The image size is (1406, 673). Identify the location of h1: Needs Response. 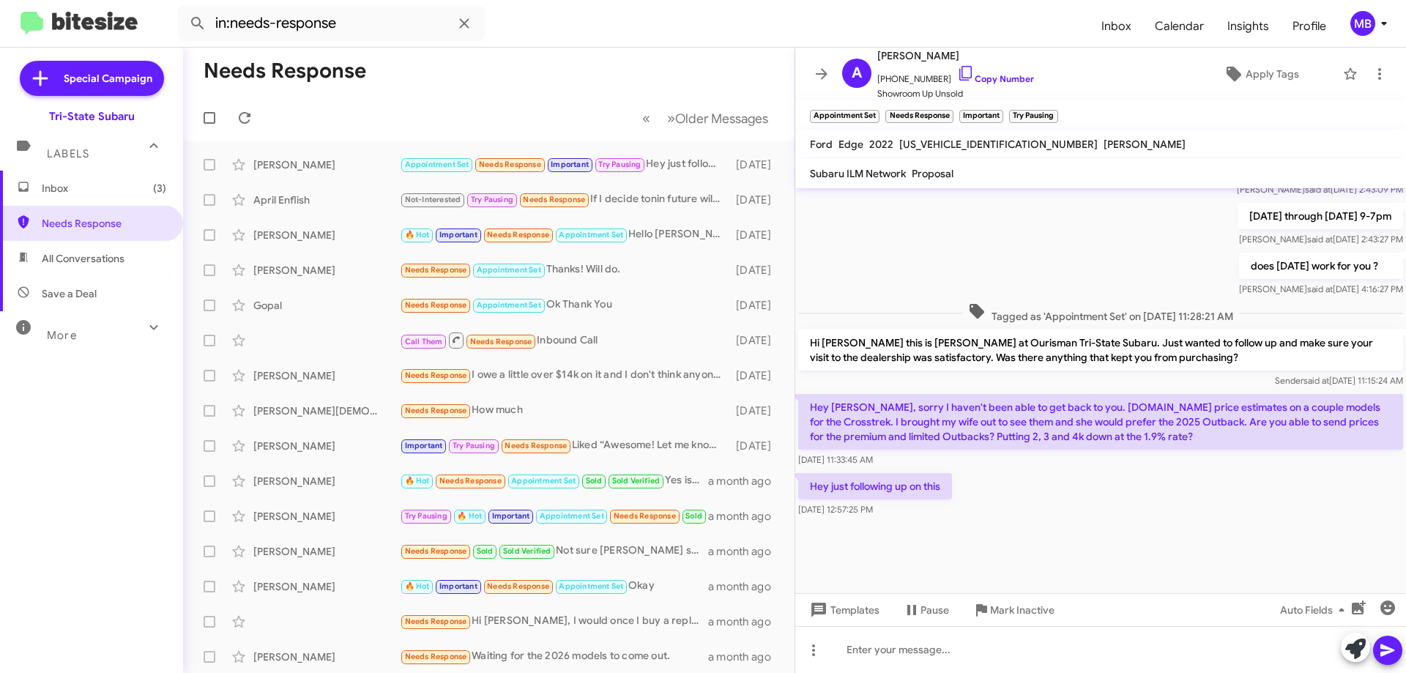
(285, 71).